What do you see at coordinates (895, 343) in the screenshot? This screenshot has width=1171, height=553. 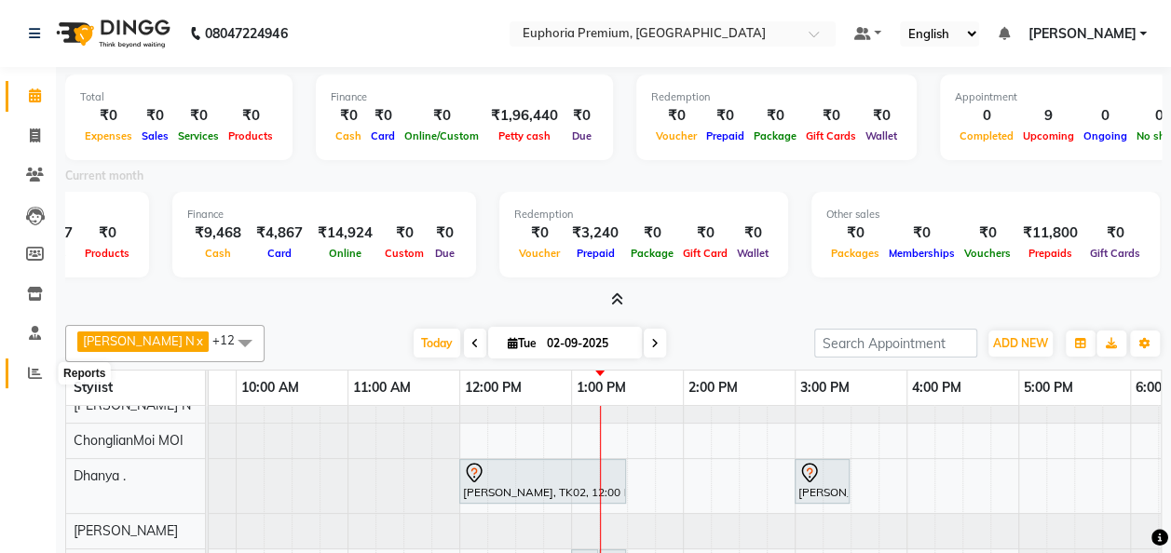 I see `input: Search Appointment` at bounding box center [895, 343].